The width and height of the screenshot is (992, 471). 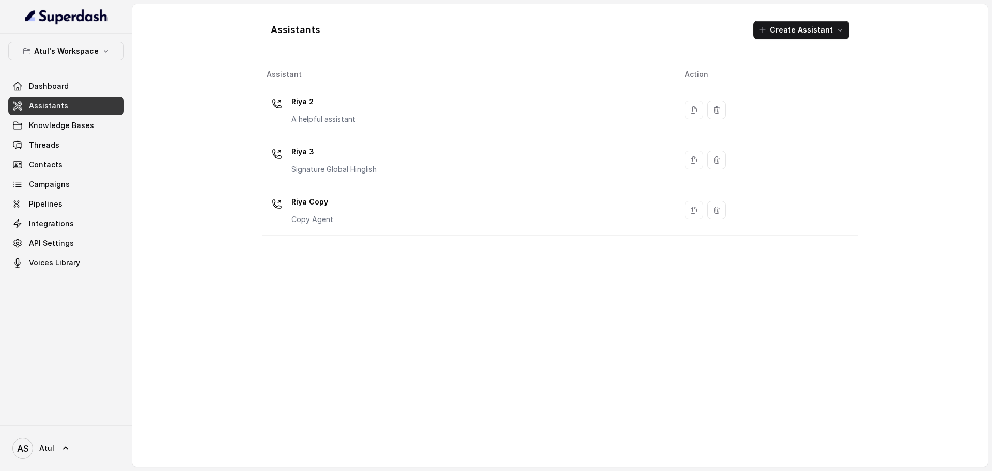 I want to click on span: Threads, so click(x=44, y=145).